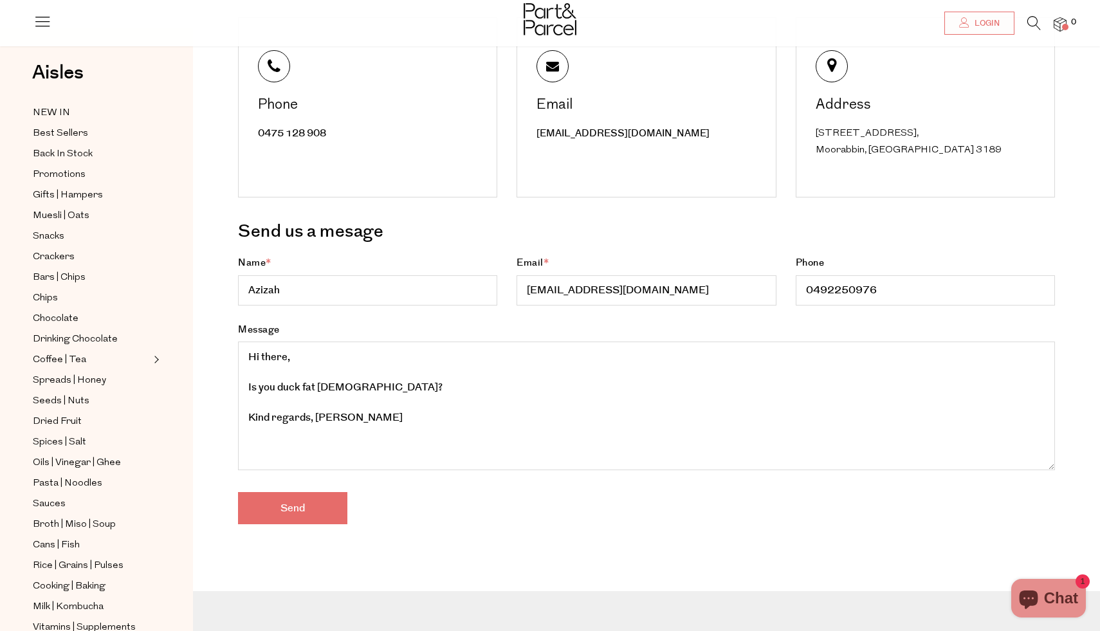  Describe the element at coordinates (69, 381) in the screenshot. I see `span: Spreads | Honey` at that location.